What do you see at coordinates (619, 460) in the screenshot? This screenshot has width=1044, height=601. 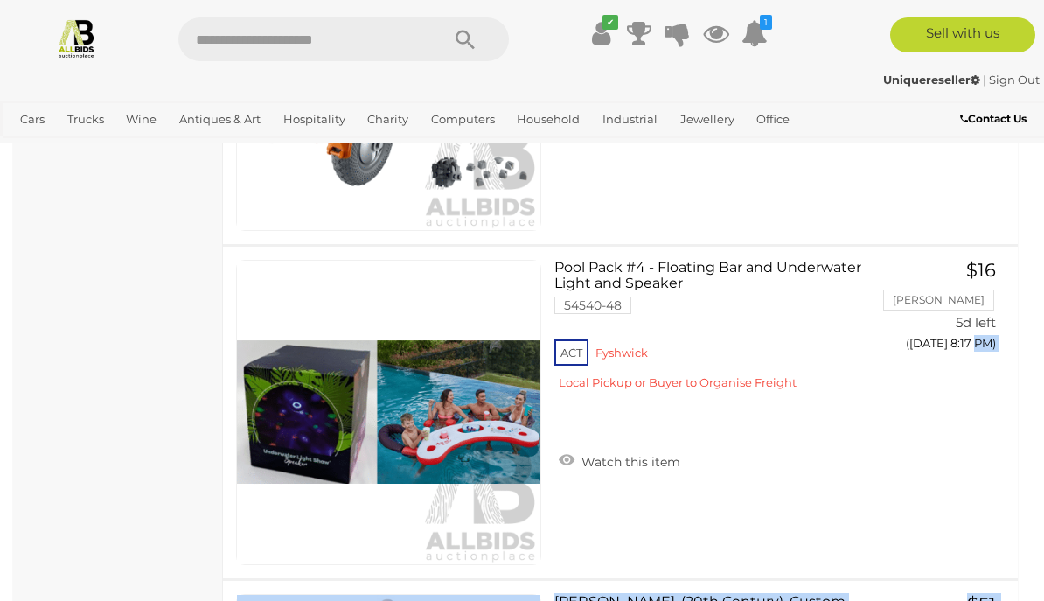 I see `a: Watch this item` at bounding box center [619, 460].